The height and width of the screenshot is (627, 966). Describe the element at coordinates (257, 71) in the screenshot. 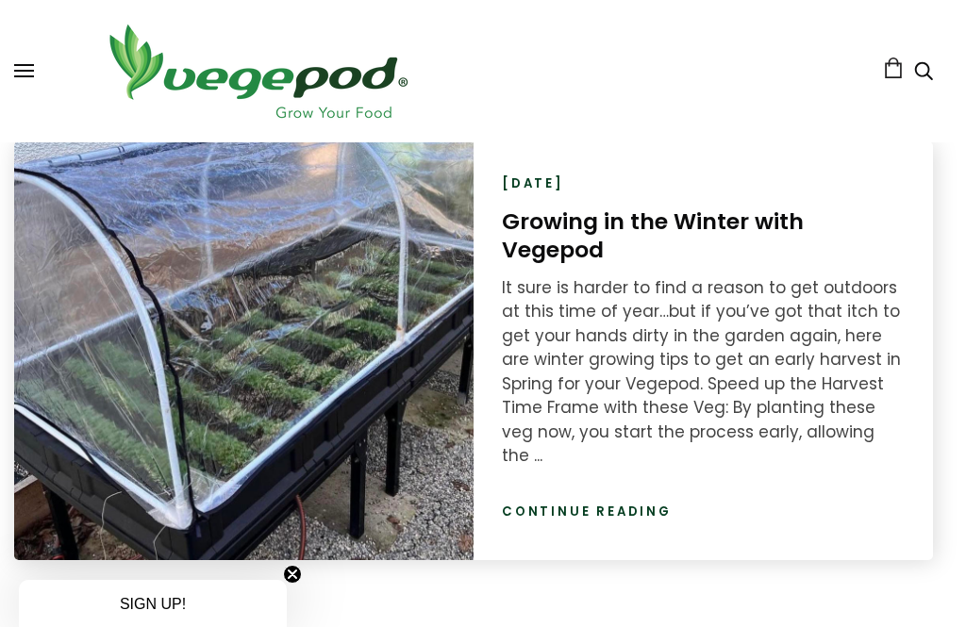

I see `img: Vegepod` at that location.